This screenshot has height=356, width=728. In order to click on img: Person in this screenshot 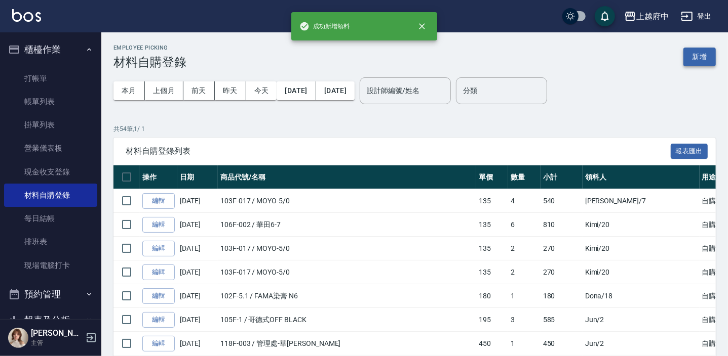, I will do `click(18, 338)`.